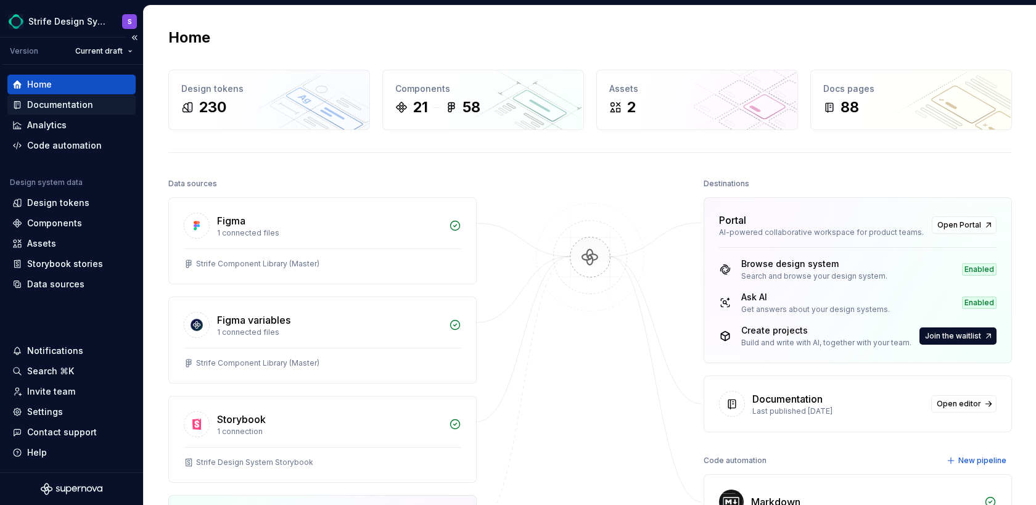  What do you see at coordinates (65, 264) in the screenshot?
I see `div: Storybook stories` at bounding box center [65, 264].